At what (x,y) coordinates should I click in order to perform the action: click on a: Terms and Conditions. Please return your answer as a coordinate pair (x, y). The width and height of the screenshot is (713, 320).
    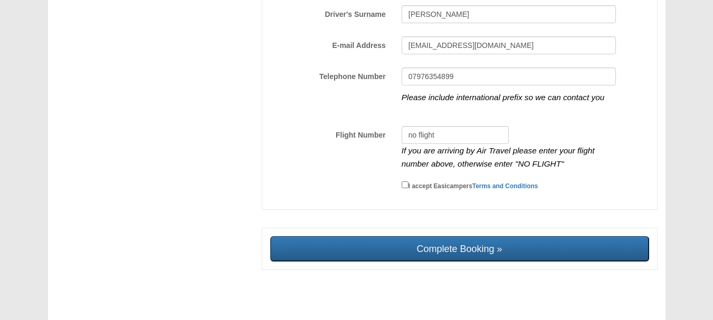
    Looking at the image, I should click on (505, 186).